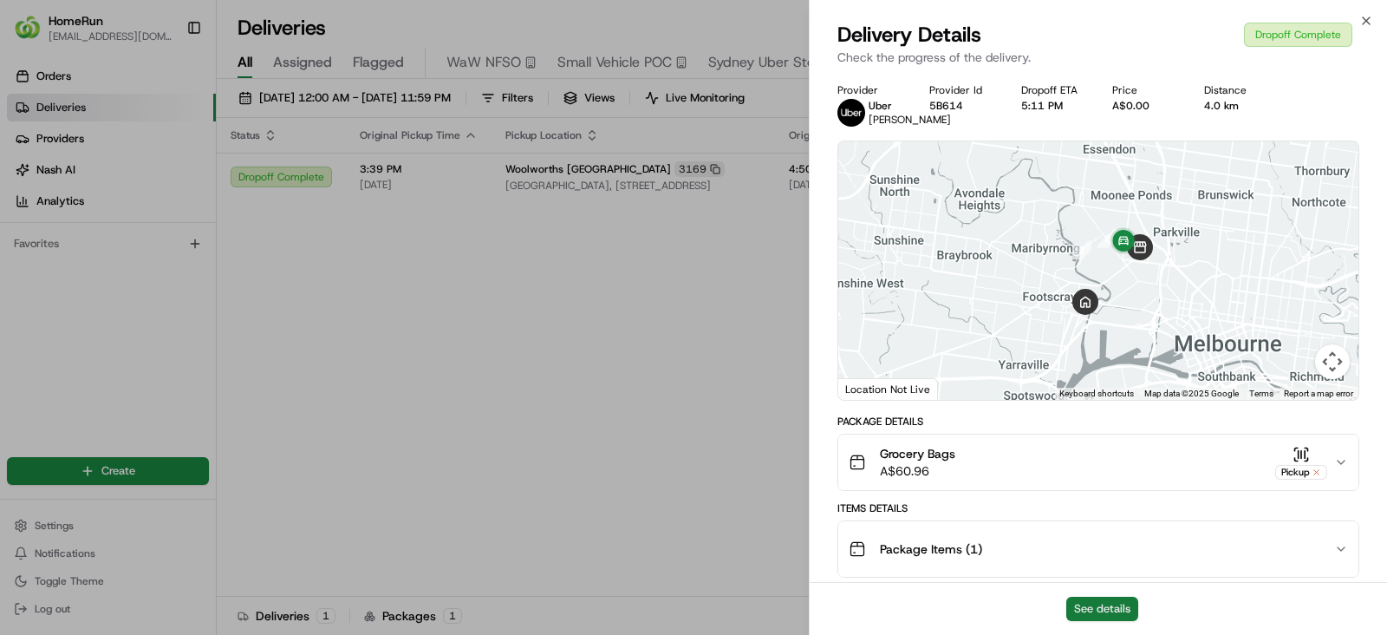 This screenshot has height=635, width=1387. I want to click on span: Grocery Bags, so click(917, 453).